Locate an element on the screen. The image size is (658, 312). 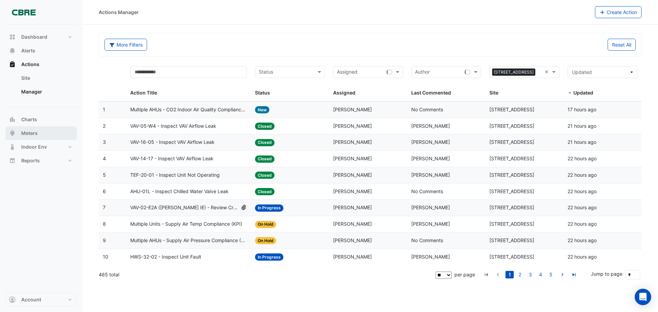
span: 2025-09-30T11:29:17.980 is located at coordinates (582, 191).